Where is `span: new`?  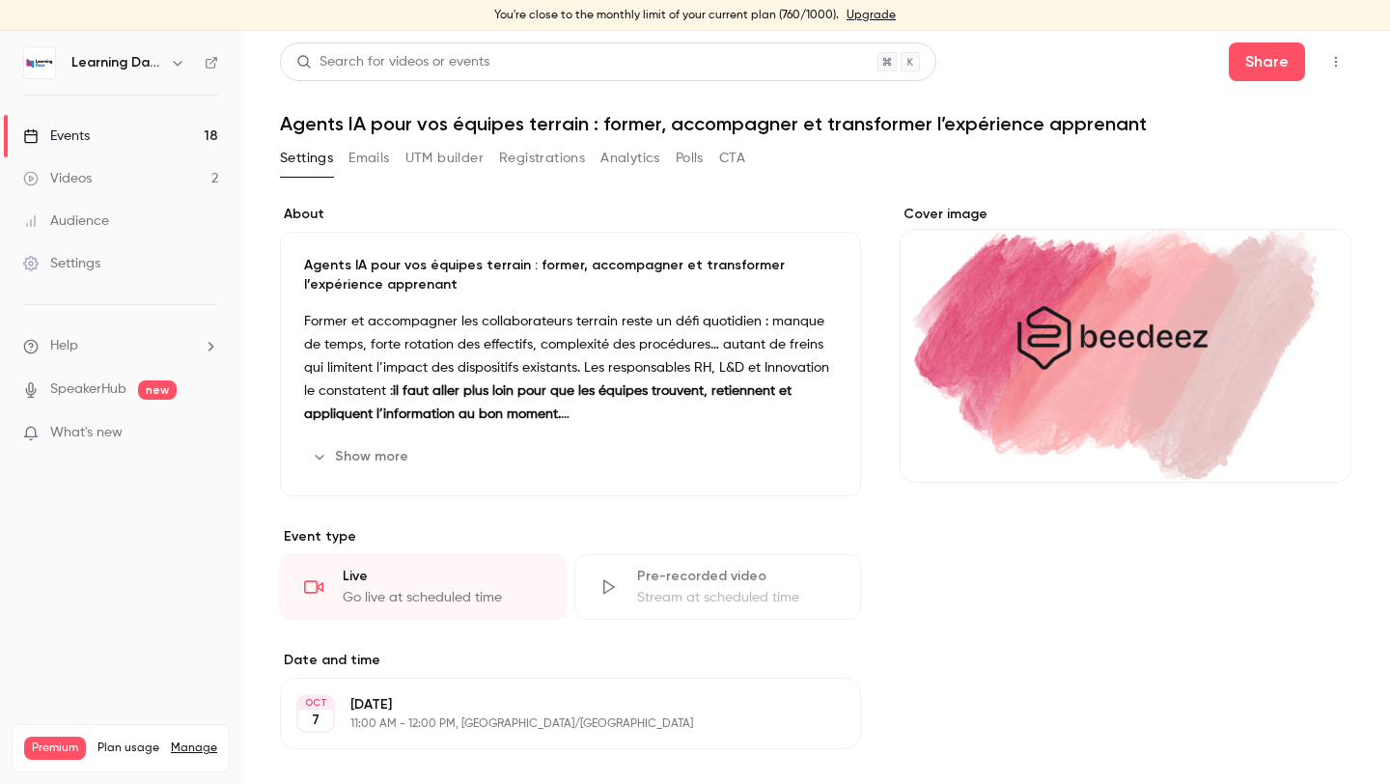 span: new is located at coordinates (157, 390).